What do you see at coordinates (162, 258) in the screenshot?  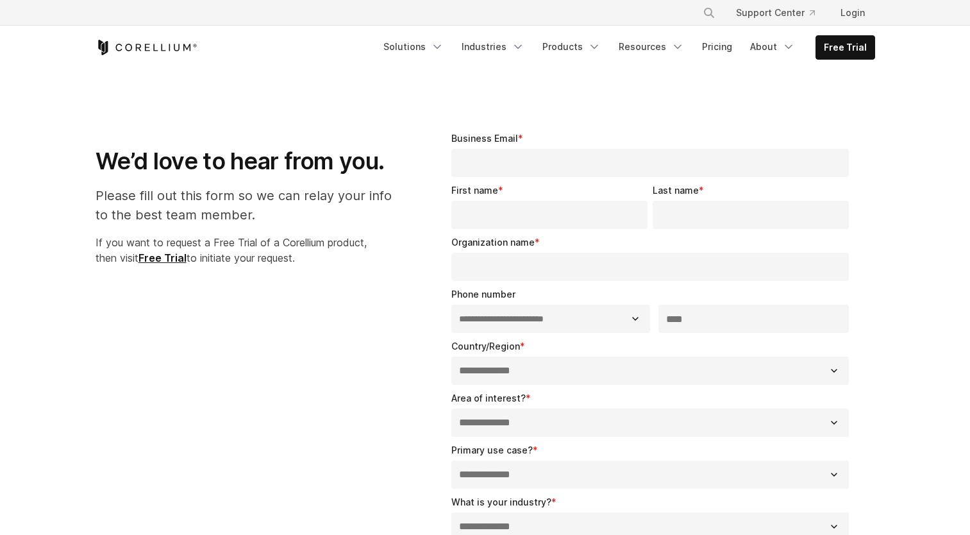 I see `strong: Free Trial` at bounding box center [162, 258].